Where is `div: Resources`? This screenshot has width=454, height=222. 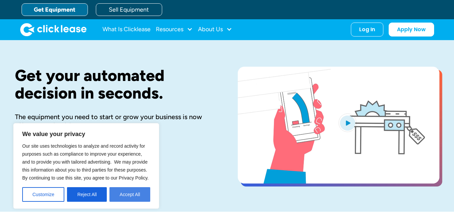 div: Resources is located at coordinates (174, 30).